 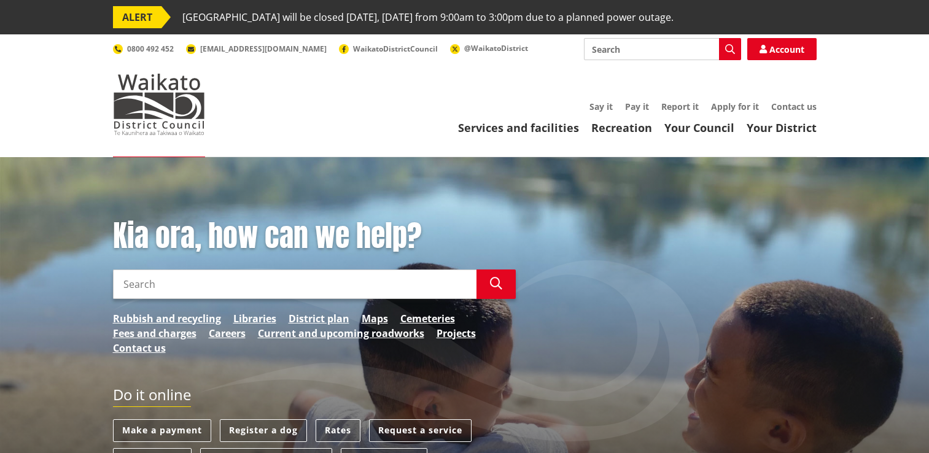 I want to click on h2: Do it online, so click(x=152, y=397).